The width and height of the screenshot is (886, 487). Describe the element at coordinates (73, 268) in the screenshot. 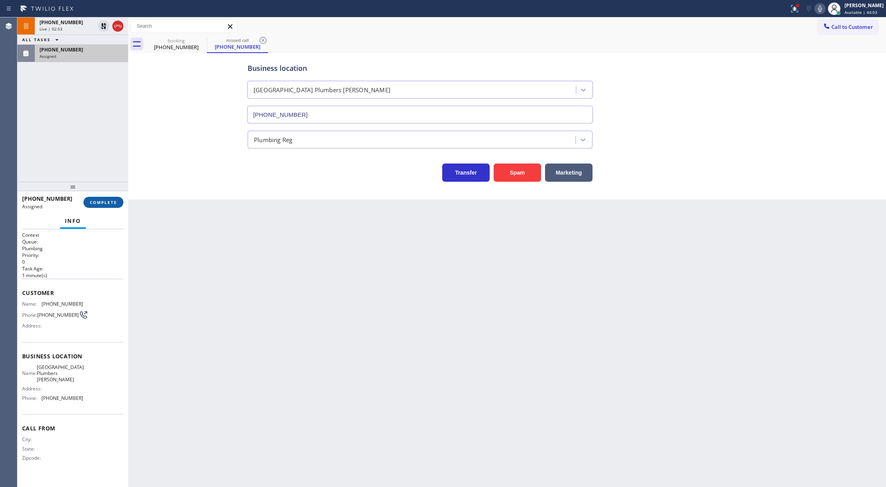

I see `h2: Task Age:` at that location.